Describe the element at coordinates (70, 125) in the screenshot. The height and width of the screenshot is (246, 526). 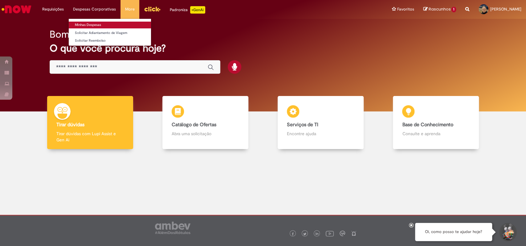
I see `b: Tirar dúvidas` at that location.